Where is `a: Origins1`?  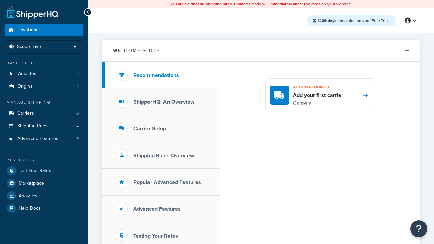
a: Origins1 is located at coordinates (44, 86).